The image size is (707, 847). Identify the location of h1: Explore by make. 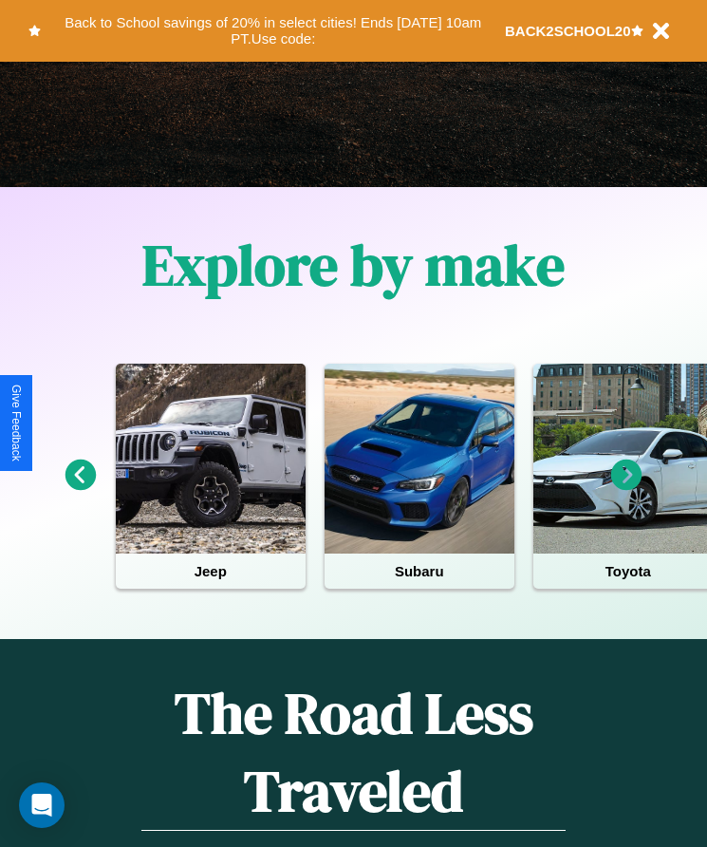
(353, 265).